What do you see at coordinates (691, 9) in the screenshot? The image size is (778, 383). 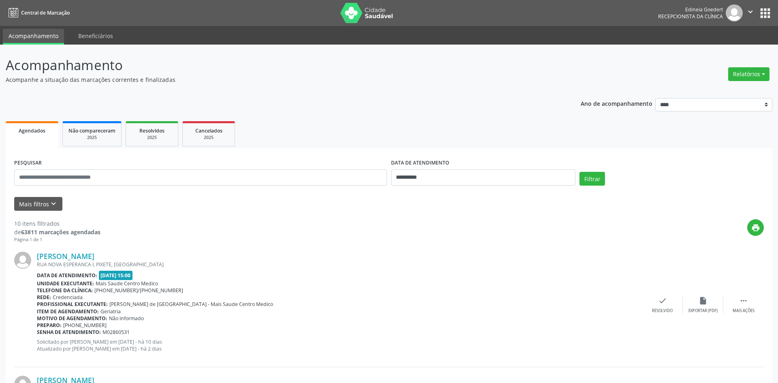 I see `div: Edineia Goedert` at bounding box center [691, 9].